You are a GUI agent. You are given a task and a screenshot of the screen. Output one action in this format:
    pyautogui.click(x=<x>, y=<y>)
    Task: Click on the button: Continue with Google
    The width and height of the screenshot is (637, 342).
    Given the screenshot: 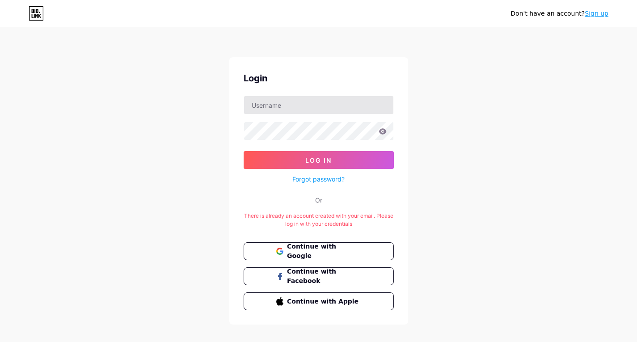 What is the action you would take?
    pyautogui.click(x=319, y=251)
    